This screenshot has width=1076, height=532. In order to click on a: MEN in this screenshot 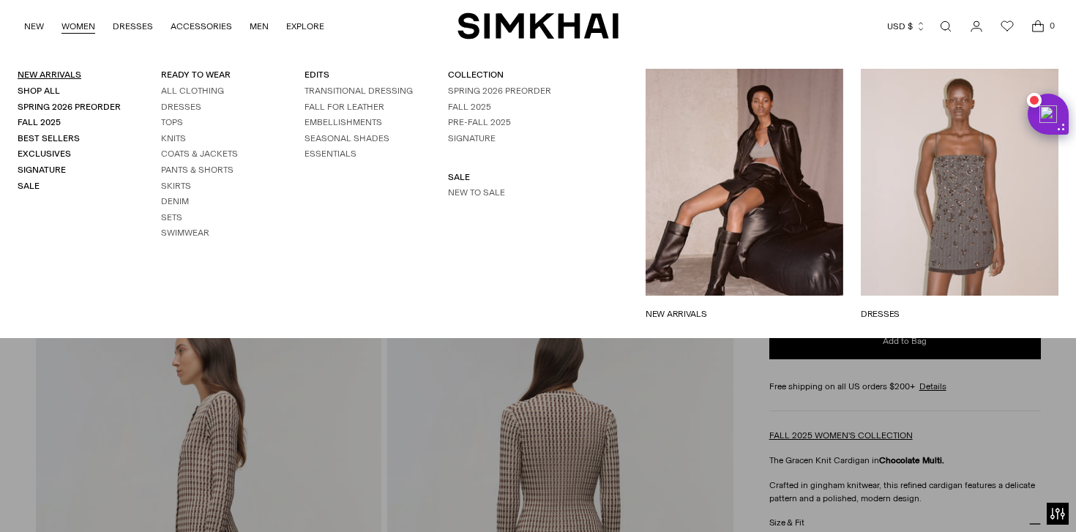, I will do `click(259, 26)`.